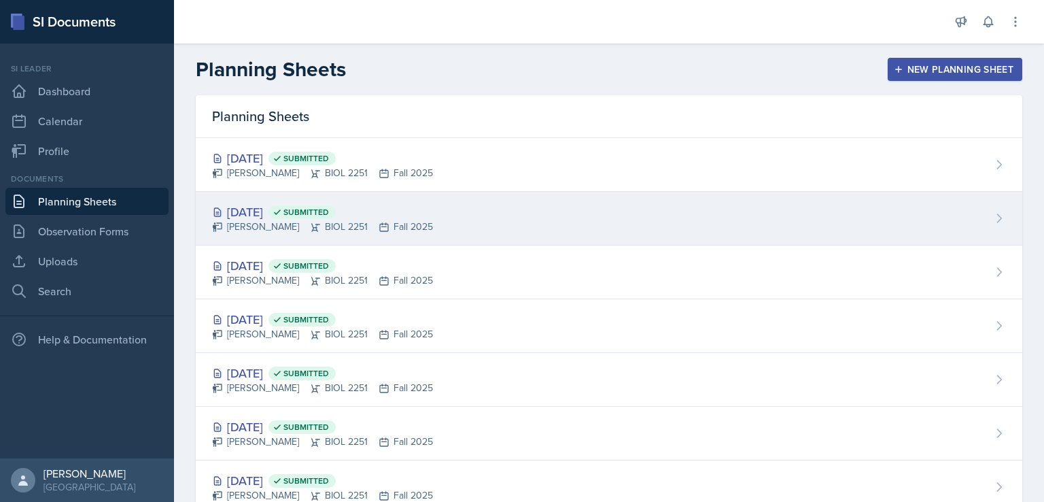  What do you see at coordinates (87, 201) in the screenshot?
I see `a: Planning Sheets` at bounding box center [87, 201].